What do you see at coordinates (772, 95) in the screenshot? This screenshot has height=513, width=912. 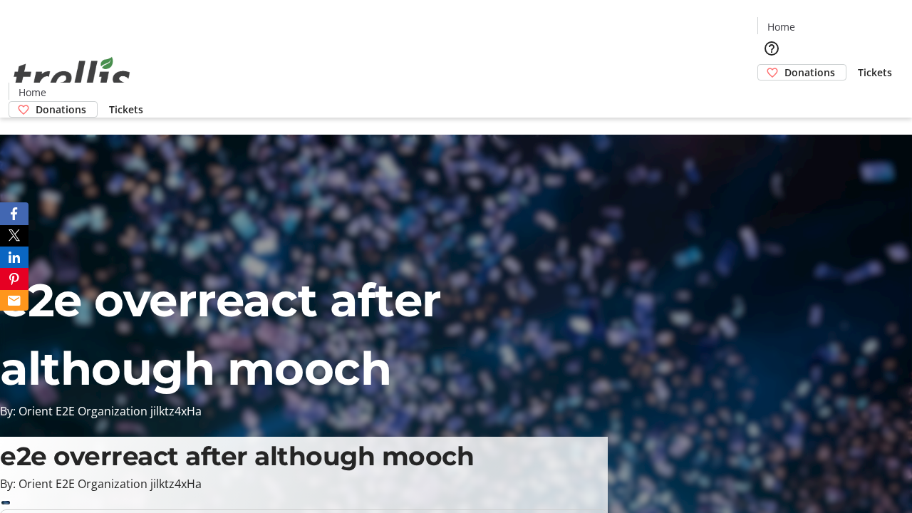 I see `button: Cart` at bounding box center [772, 95].